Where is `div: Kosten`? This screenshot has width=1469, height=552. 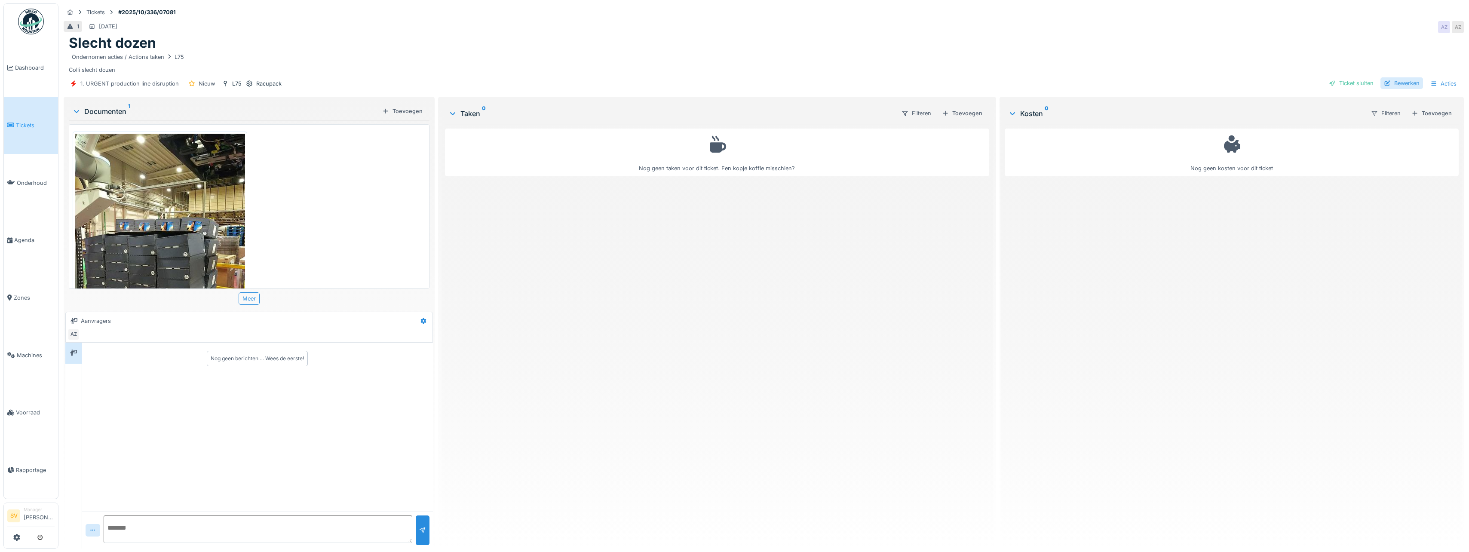 div: Kosten is located at coordinates (1186, 114).